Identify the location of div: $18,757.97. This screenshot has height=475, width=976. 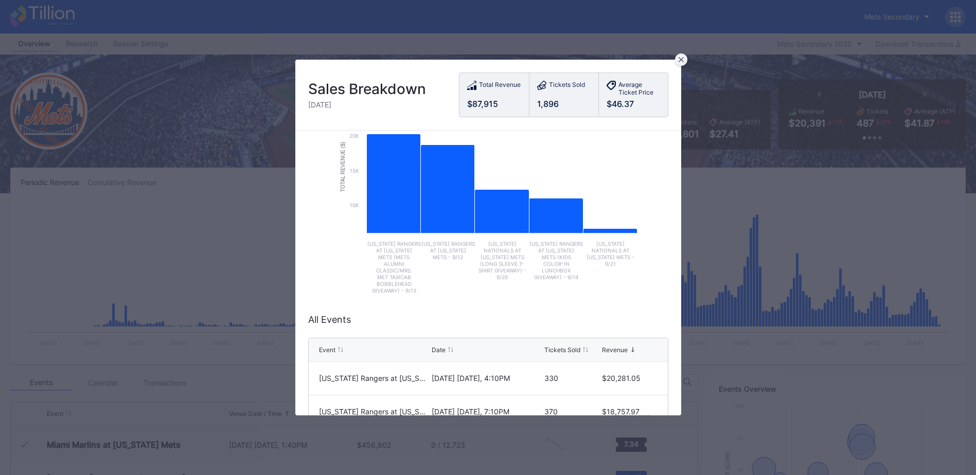
(629, 412).